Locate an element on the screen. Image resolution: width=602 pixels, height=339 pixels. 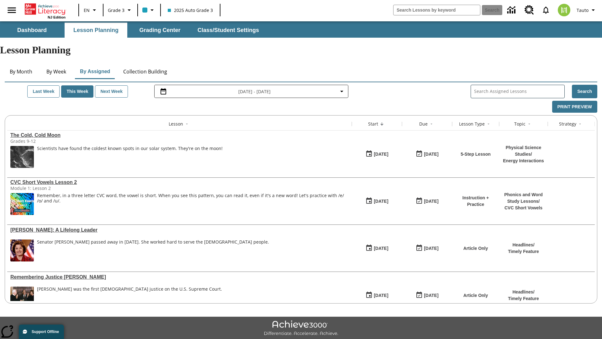
button: Profile/Settings is located at coordinates (587, 10).